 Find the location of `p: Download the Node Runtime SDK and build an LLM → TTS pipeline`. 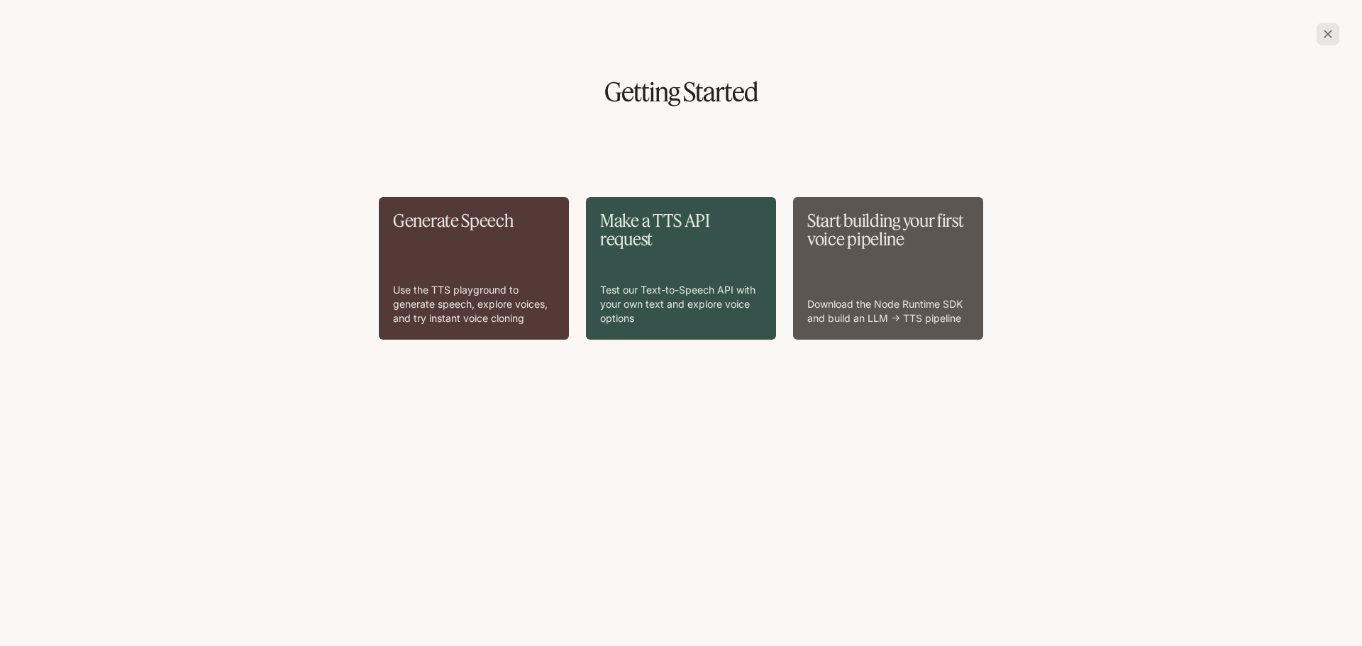

p: Download the Node Runtime SDK and build an LLM → TTS pipeline is located at coordinates (888, 311).